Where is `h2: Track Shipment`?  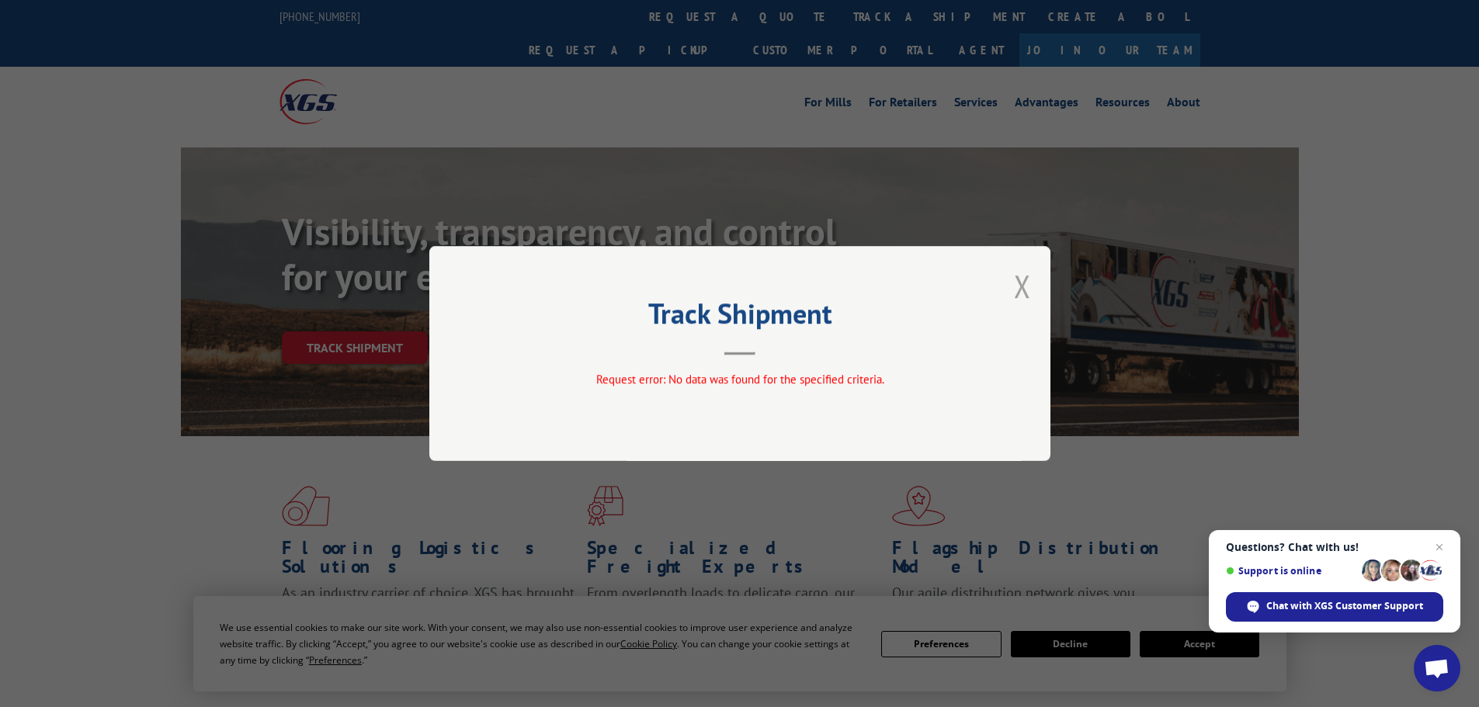
h2: Track Shipment is located at coordinates (740, 318).